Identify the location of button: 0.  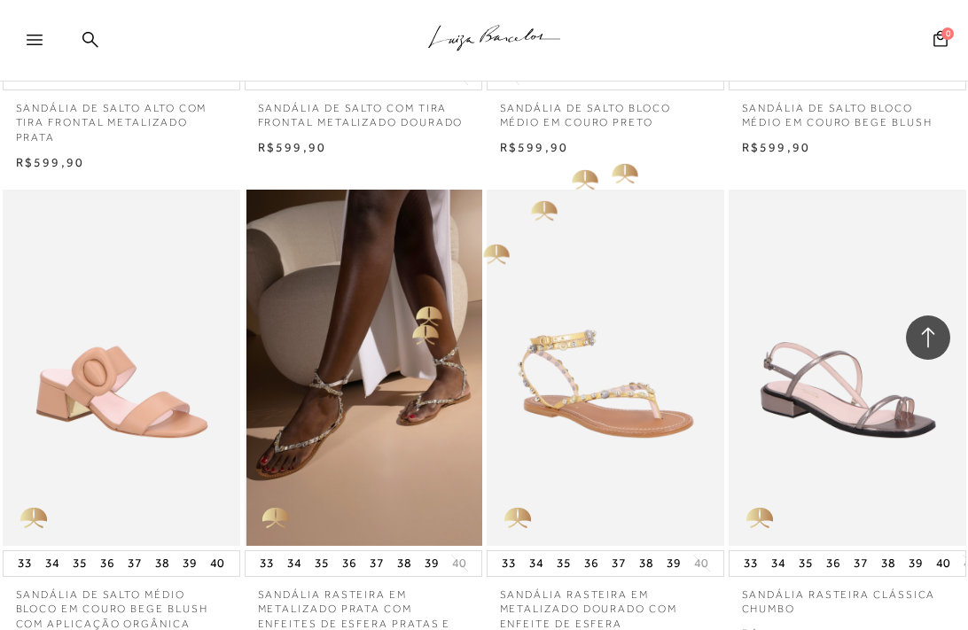
(940, 41).